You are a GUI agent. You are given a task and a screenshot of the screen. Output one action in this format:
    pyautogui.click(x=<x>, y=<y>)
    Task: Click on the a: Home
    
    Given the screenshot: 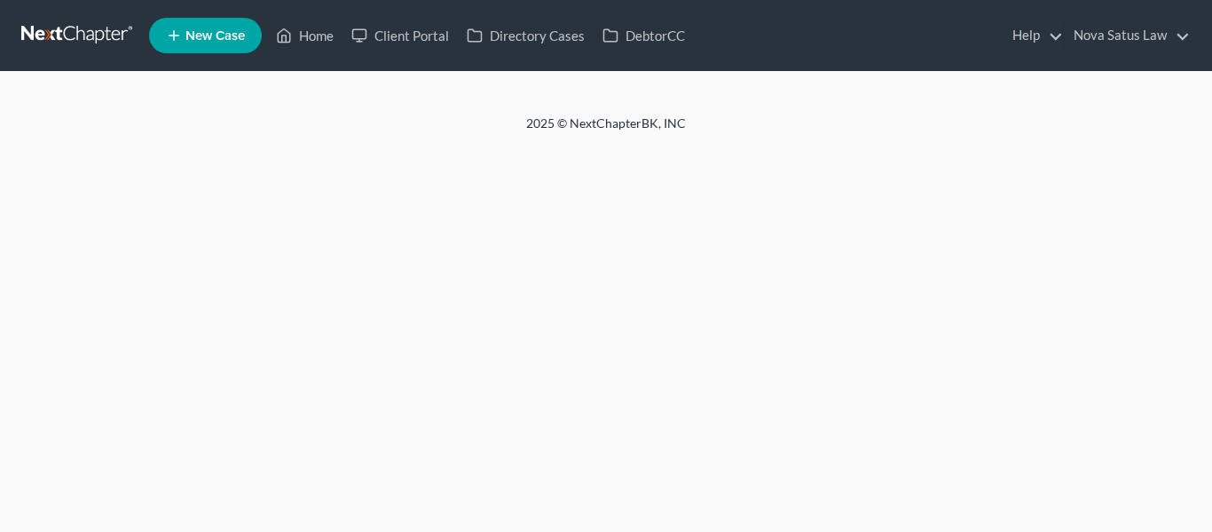 What is the action you would take?
    pyautogui.click(x=304, y=36)
    